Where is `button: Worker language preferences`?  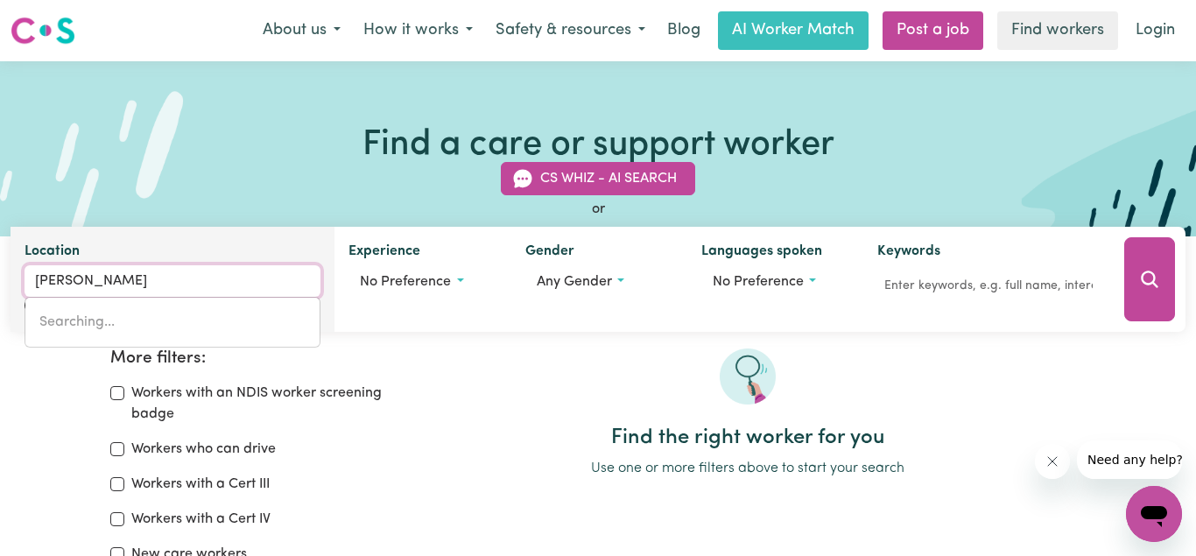
button: Worker language preferences is located at coordinates (775, 282).